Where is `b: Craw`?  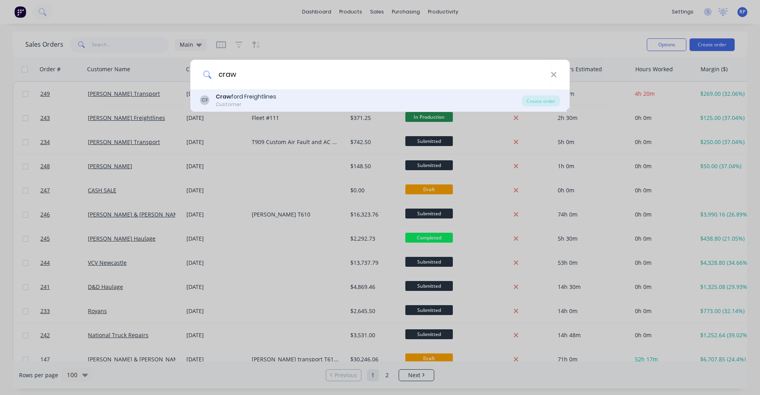 b: Craw is located at coordinates (223, 97).